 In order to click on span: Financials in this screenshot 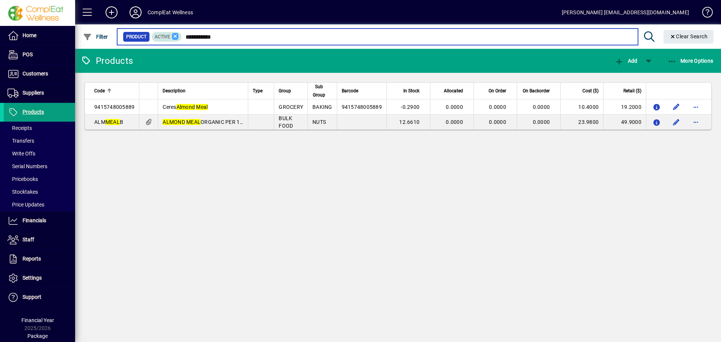, I will do `click(34, 220)`.